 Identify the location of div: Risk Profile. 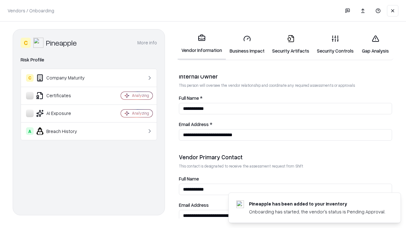
(89, 60).